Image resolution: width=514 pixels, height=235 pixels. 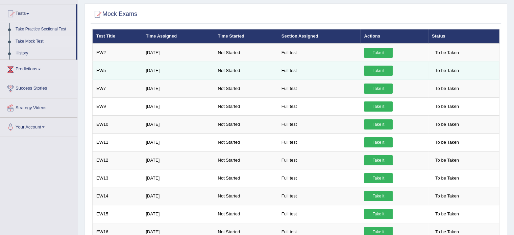 What do you see at coordinates (394, 36) in the screenshot?
I see `th: Actions` at bounding box center [394, 36].